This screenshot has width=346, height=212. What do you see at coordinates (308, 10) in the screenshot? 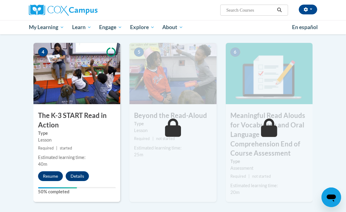
I see `button: Account Settings` at bounding box center [308, 10].